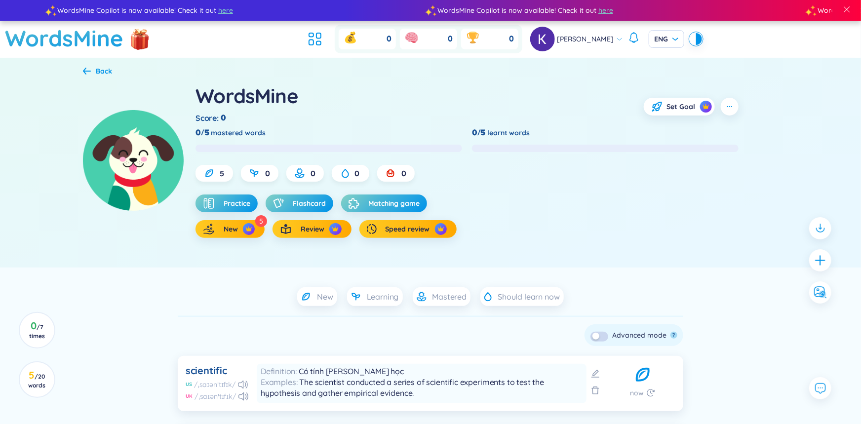 The image size is (861, 424). I want to click on span: Should learn now, so click(528, 297).